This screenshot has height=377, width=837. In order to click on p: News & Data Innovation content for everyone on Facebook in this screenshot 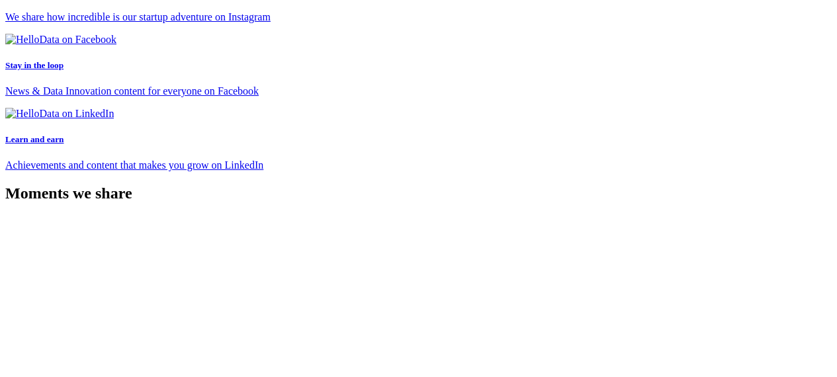, I will do `click(418, 91)`.